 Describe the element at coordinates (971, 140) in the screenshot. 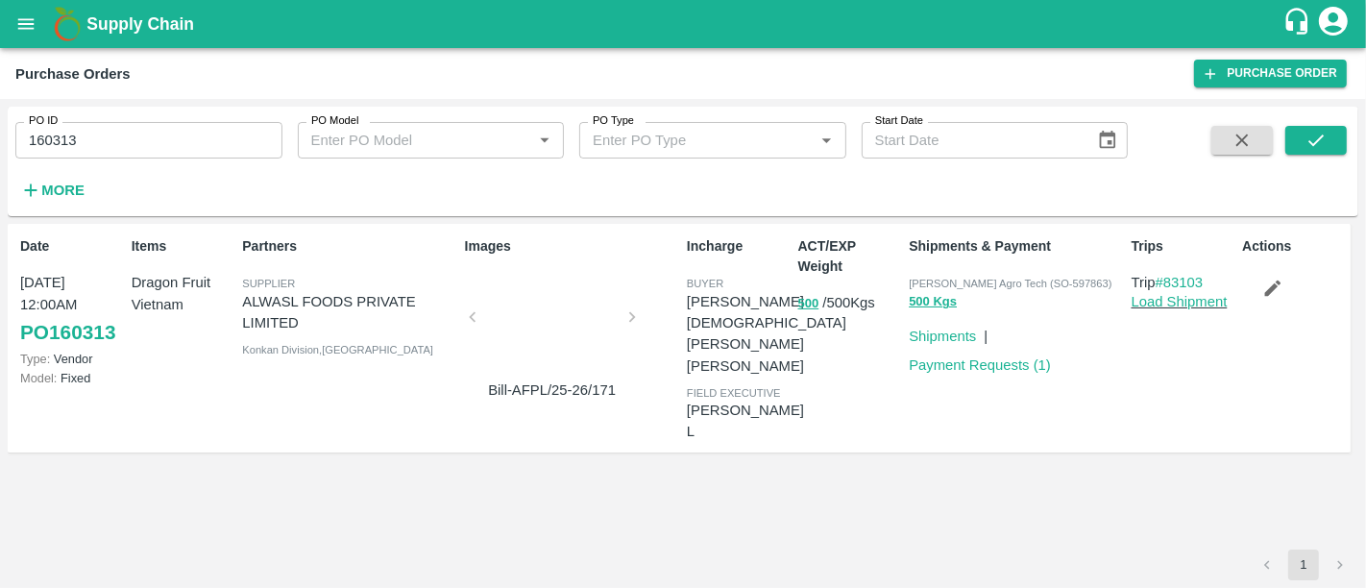

I see `input: Start Date` at that location.